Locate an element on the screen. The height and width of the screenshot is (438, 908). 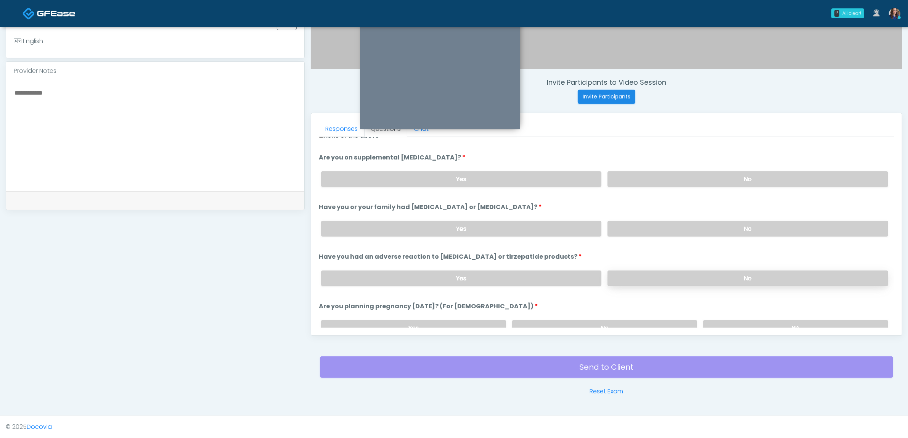
a: Reset Exam is located at coordinates (606, 391).